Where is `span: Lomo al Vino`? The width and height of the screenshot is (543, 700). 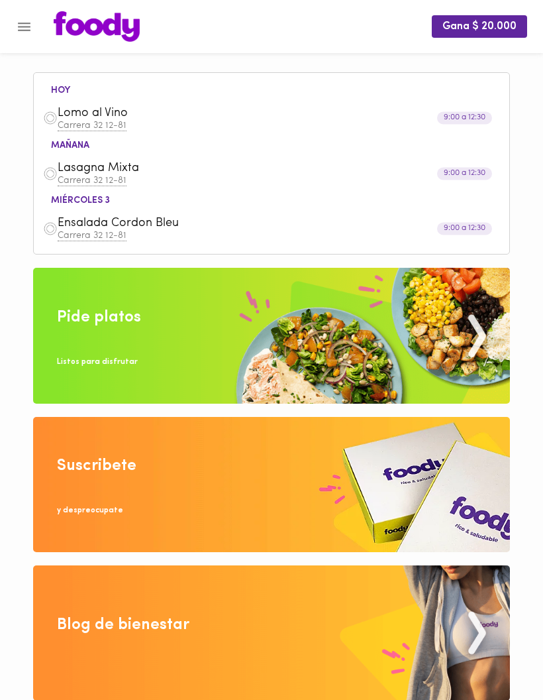 span: Lomo al Vino is located at coordinates (256, 113).